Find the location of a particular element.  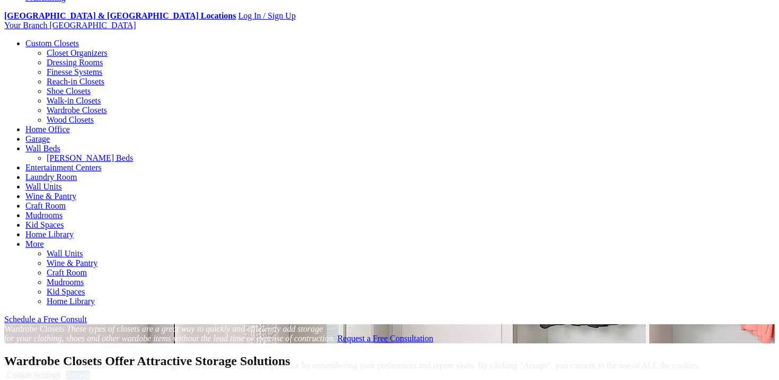

a: Shoe Closets is located at coordinates (68, 91).